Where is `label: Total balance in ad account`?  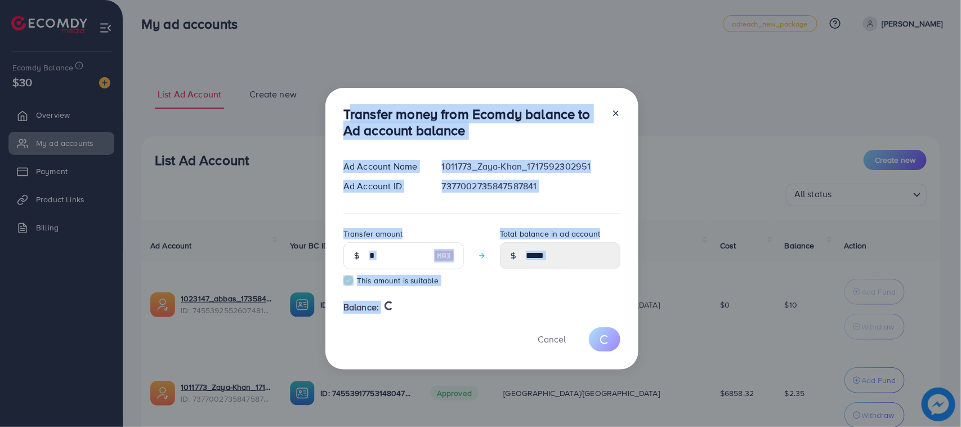 label: Total balance in ad account is located at coordinates (550, 234).